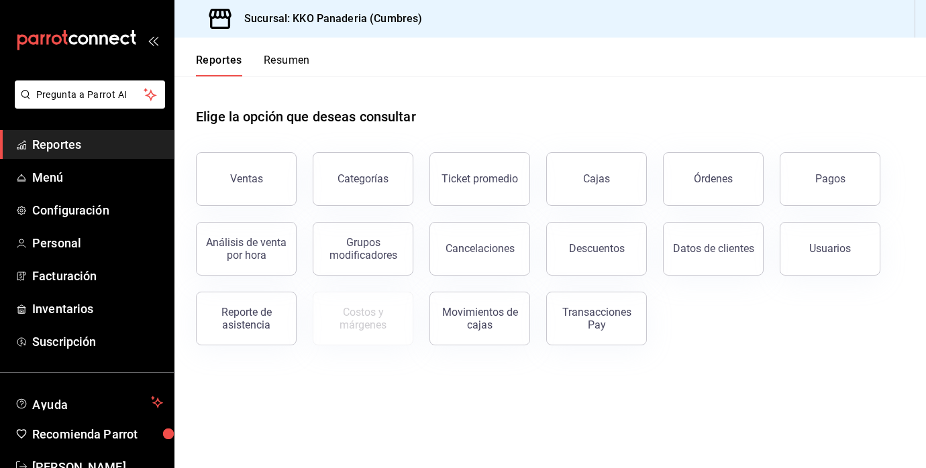 Image resolution: width=926 pixels, height=468 pixels. What do you see at coordinates (597, 248) in the screenshot?
I see `div: Descuentos` at bounding box center [597, 248].